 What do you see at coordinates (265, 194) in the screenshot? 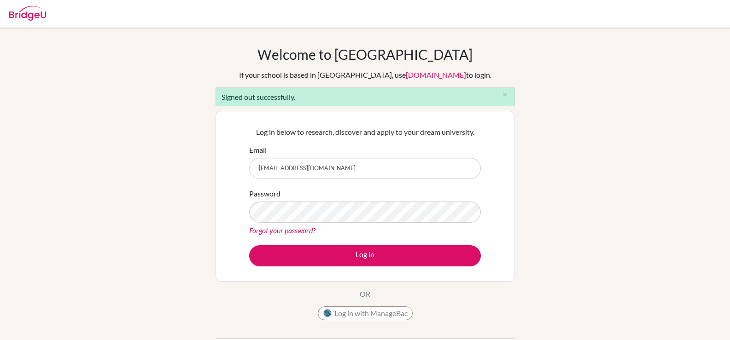
I see `label: Password` at bounding box center [265, 194].